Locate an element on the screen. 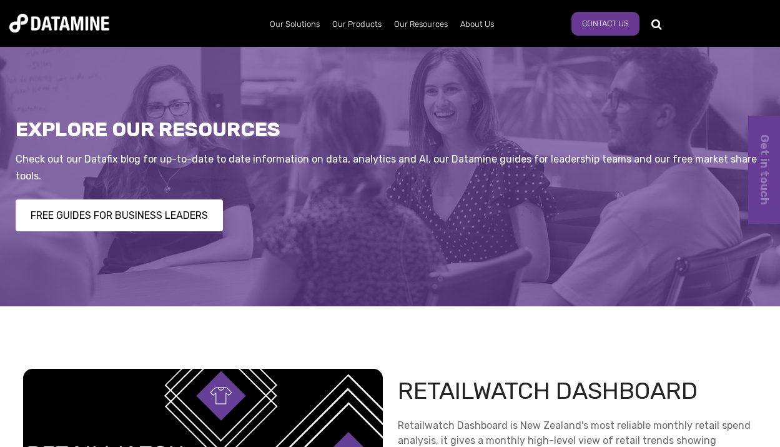 This screenshot has height=447, width=780. img: Datamine is located at coordinates (59, 23).